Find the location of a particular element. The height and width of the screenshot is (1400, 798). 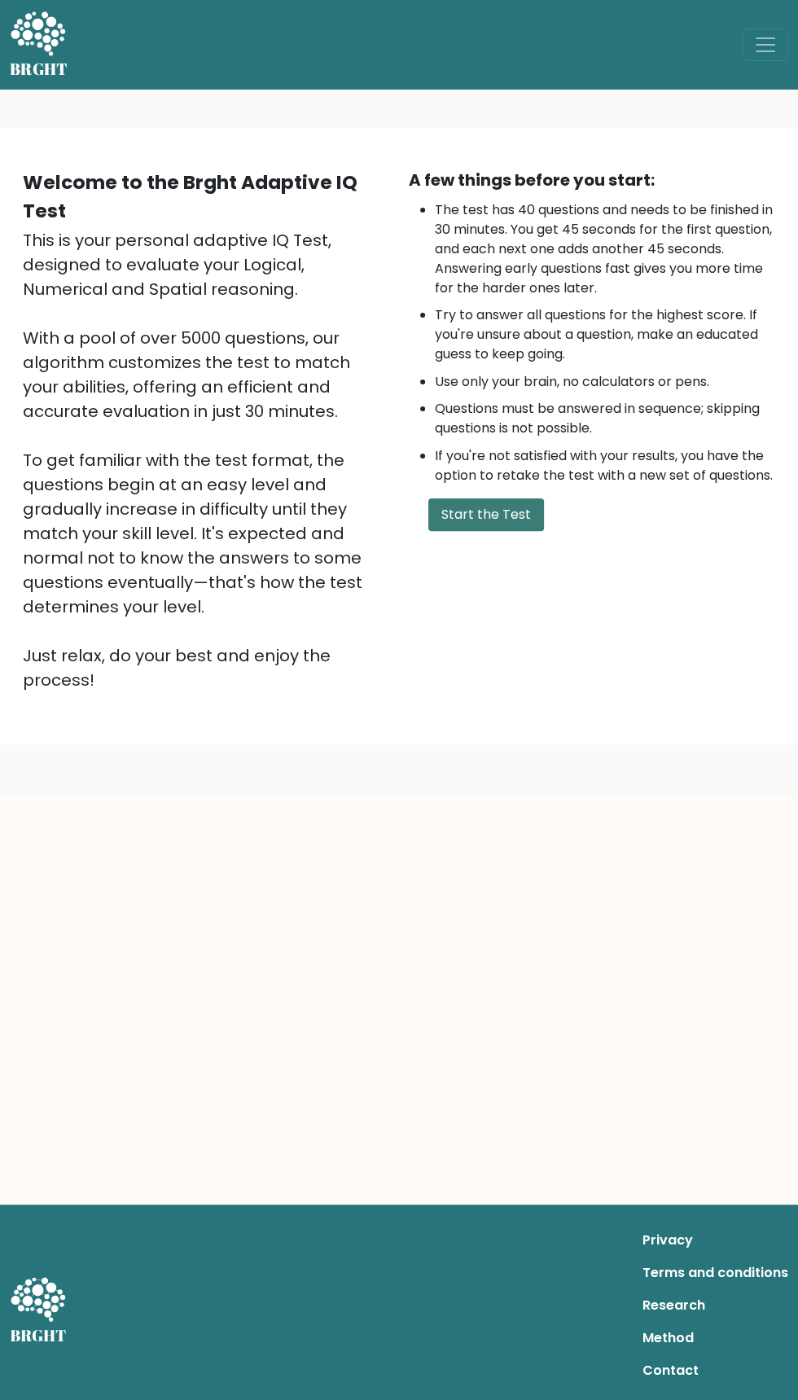

button: Toggle navigation is located at coordinates (765, 45).